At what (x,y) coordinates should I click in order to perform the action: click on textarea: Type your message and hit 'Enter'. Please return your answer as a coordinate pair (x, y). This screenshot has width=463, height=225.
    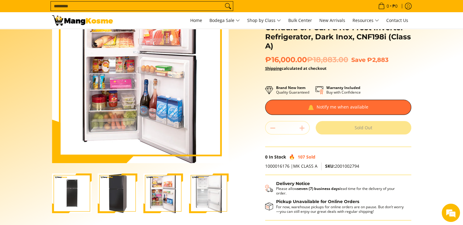
    Looking at the image, I should click on (59, 166).